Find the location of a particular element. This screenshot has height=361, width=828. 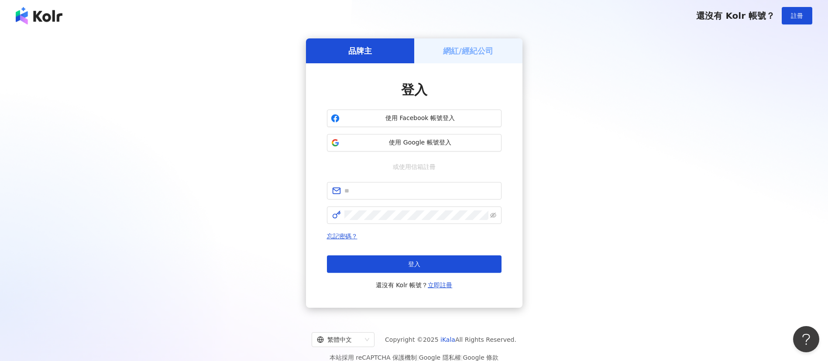

span: 使用 Facebook 帳號登入 is located at coordinates (420, 118).